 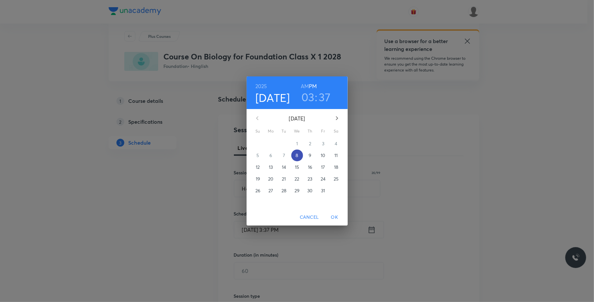 I want to click on button: 23, so click(x=310, y=179).